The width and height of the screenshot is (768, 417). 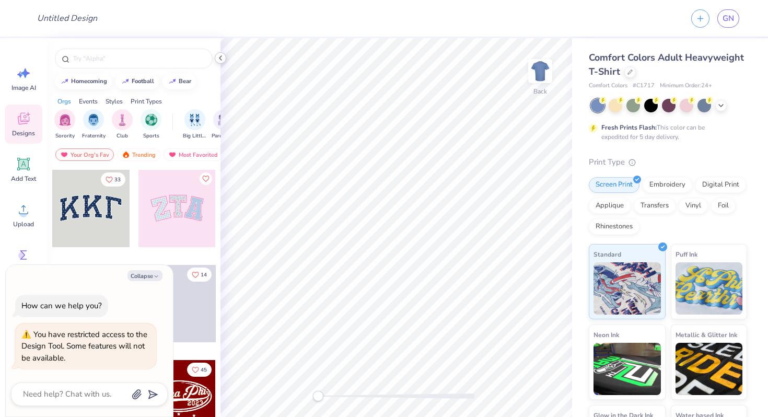 What do you see at coordinates (668, 162) in the screenshot?
I see `div: Print Type` at bounding box center [668, 162].